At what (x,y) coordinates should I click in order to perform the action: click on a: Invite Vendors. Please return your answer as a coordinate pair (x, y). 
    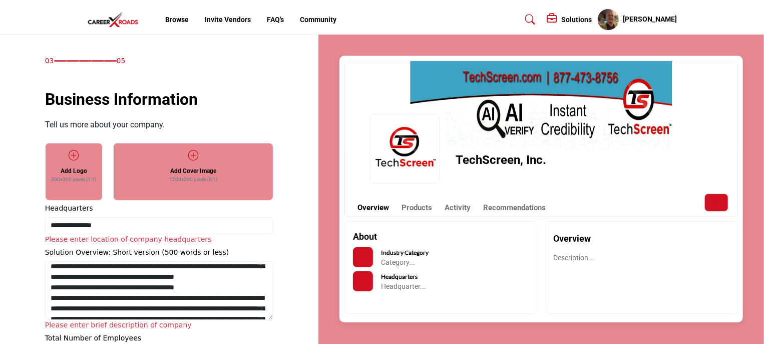
    Looking at the image, I should click on (228, 20).